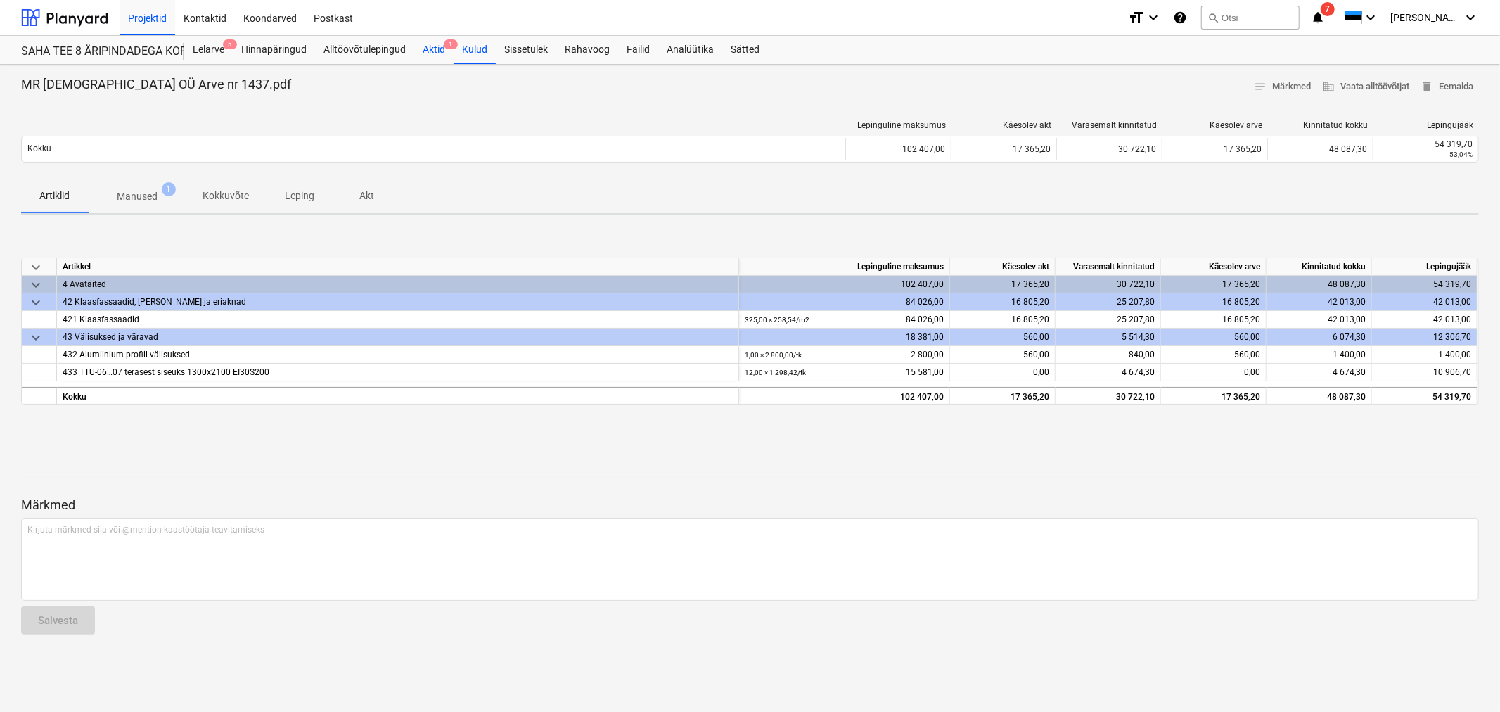 This screenshot has width=1500, height=712. I want to click on i: format_size, so click(1136, 18).